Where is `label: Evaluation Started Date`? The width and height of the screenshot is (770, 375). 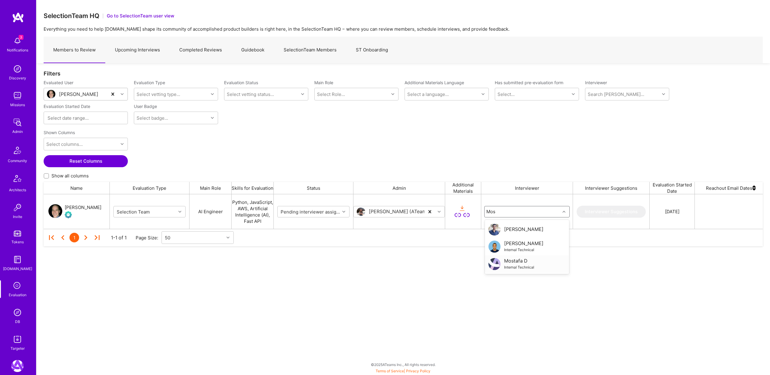
label: Evaluation Started Date is located at coordinates (86, 106).